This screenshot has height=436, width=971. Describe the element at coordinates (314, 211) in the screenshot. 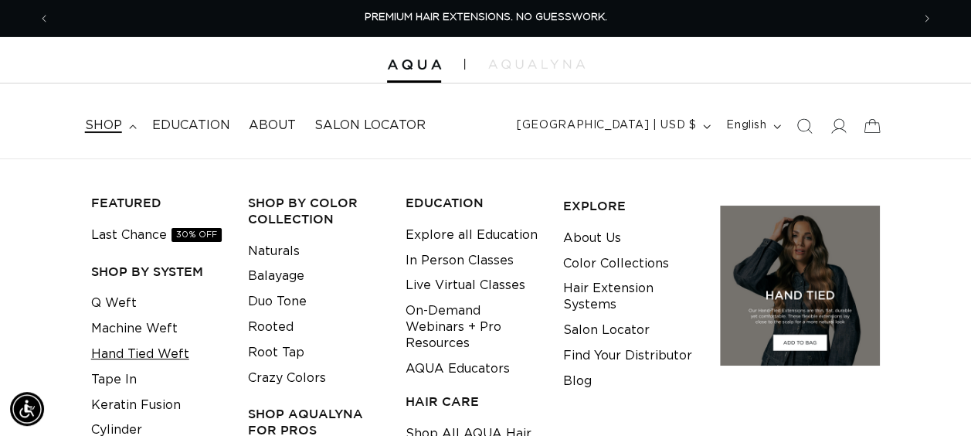

I see `h3: Shop by Color Collection` at that location.